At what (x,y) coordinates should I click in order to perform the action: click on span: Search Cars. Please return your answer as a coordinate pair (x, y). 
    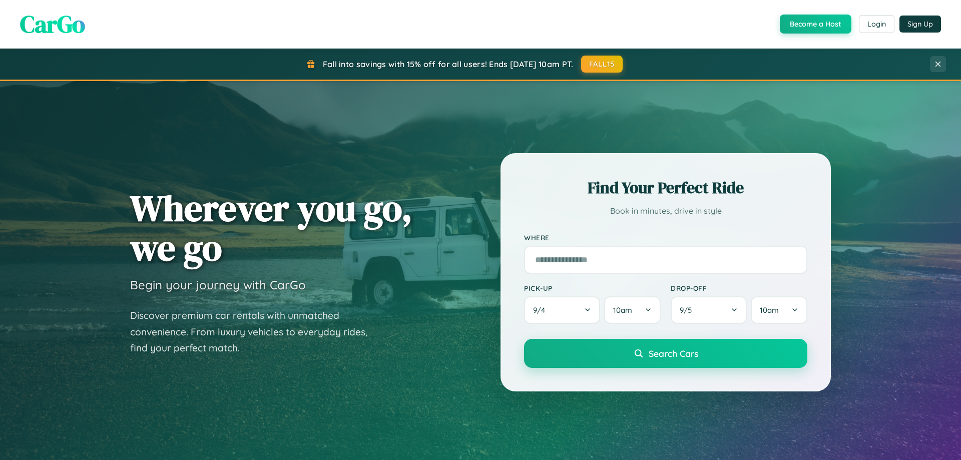
    Looking at the image, I should click on (673, 353).